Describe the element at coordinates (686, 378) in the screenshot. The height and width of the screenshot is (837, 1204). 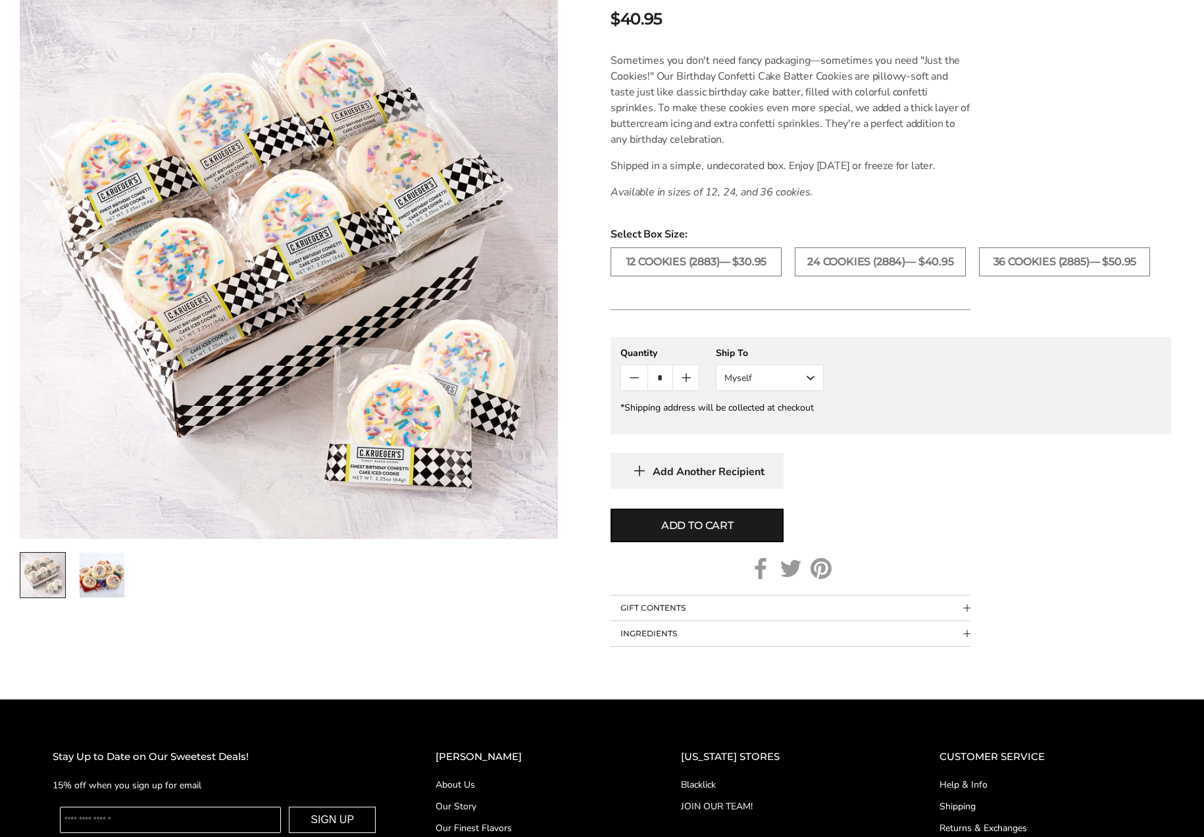
I see `button: Count plus` at that location.